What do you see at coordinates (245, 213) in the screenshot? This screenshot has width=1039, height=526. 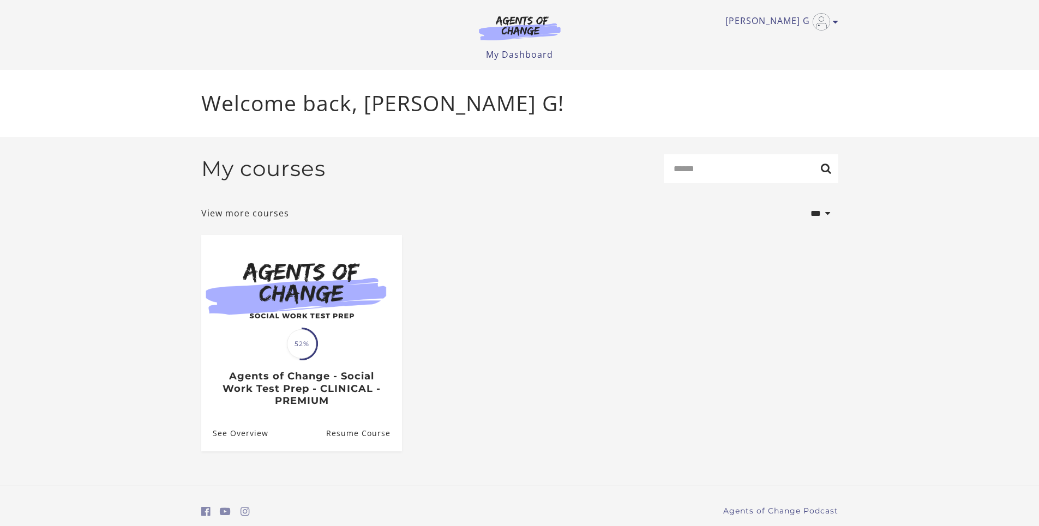 I see `a: View more courses` at bounding box center [245, 213].